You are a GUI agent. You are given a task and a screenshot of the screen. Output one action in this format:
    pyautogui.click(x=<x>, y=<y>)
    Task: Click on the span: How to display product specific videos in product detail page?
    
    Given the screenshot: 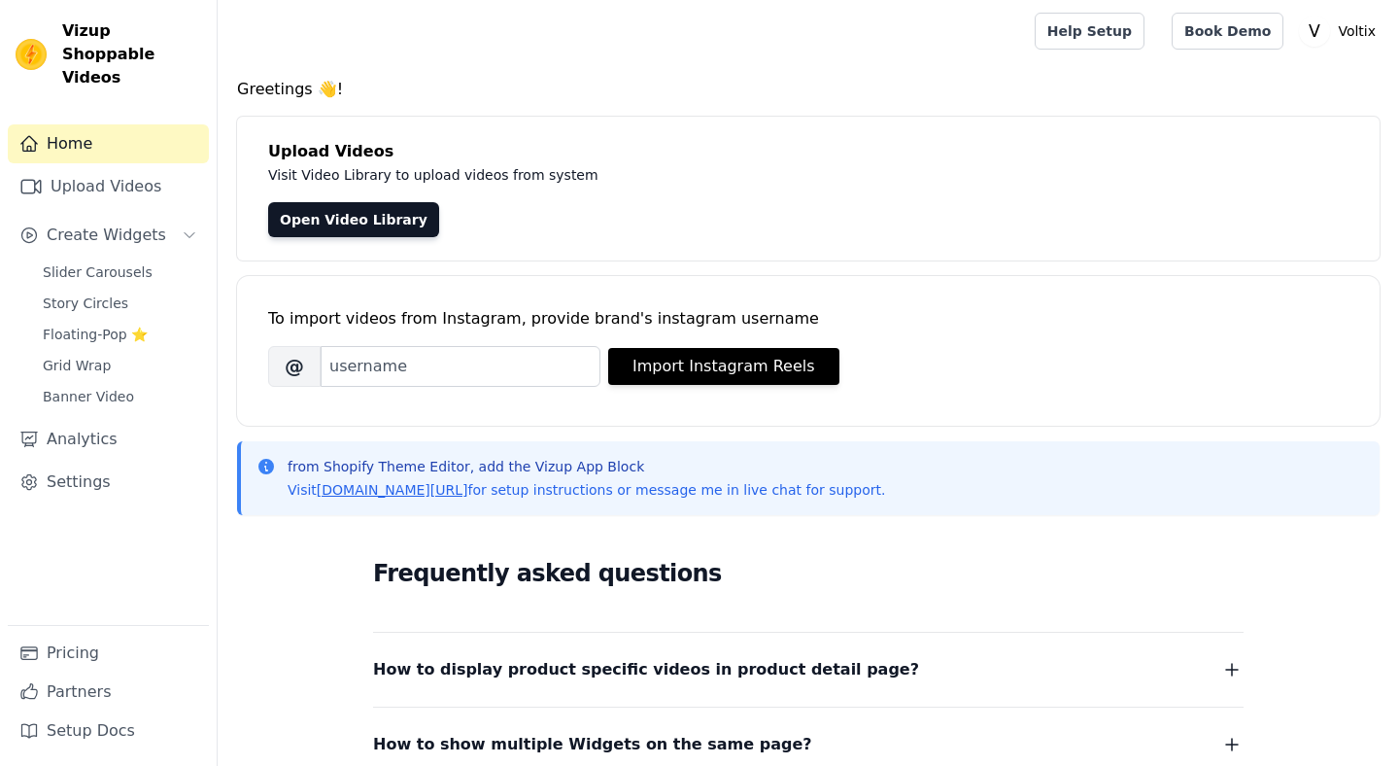 What is the action you would take?
    pyautogui.click(x=646, y=669)
    